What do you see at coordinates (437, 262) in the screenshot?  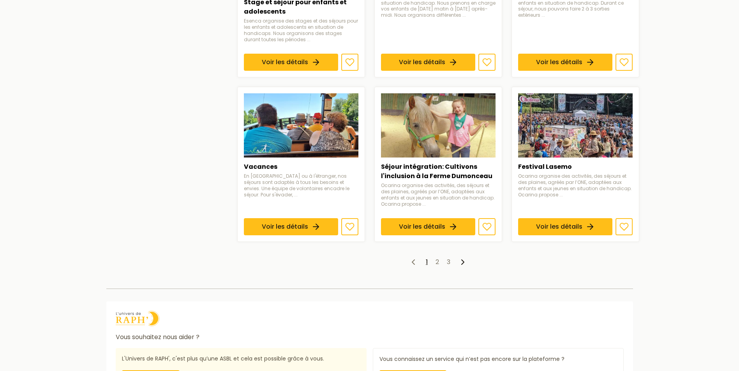 I see `a: 2` at bounding box center [437, 262].